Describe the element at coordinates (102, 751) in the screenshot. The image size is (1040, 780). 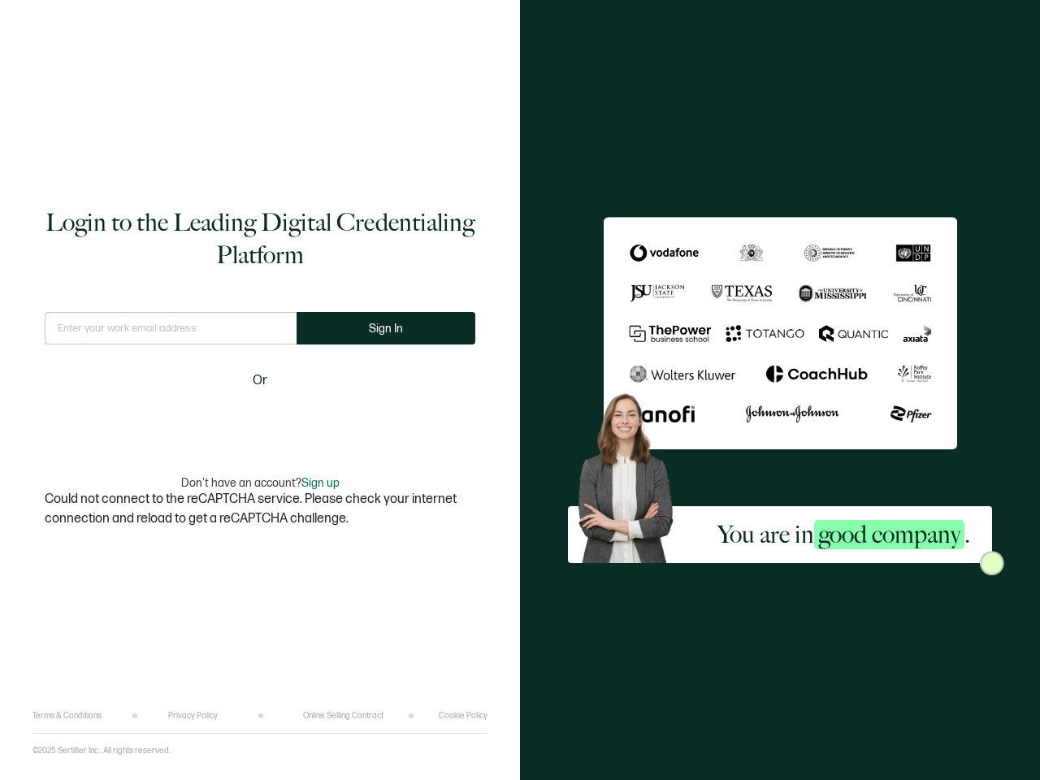
I see `p: ©2025 Sertifier Inc.. All rights reserved.` at that location.